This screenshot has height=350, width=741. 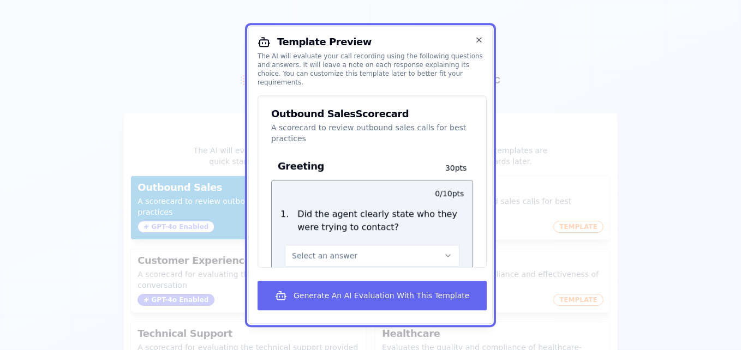 What do you see at coordinates (372, 133) in the screenshot?
I see `p: A scorecard to review outbound sales calls for best practices` at bounding box center [372, 133].